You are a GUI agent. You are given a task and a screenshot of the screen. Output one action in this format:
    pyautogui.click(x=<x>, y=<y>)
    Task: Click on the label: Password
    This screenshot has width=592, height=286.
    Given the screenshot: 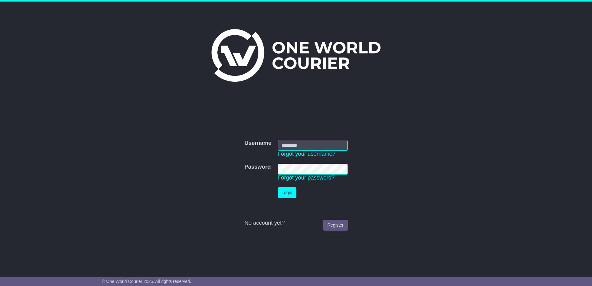 What is the action you would take?
    pyautogui.click(x=258, y=167)
    